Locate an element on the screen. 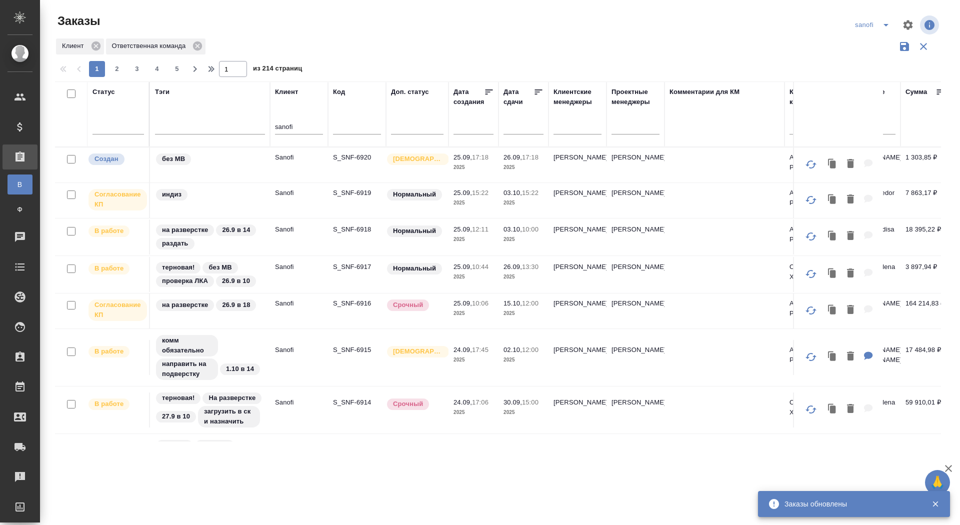 This screenshot has width=960, height=525. div: Проектные менеджеры is located at coordinates (635, 97).